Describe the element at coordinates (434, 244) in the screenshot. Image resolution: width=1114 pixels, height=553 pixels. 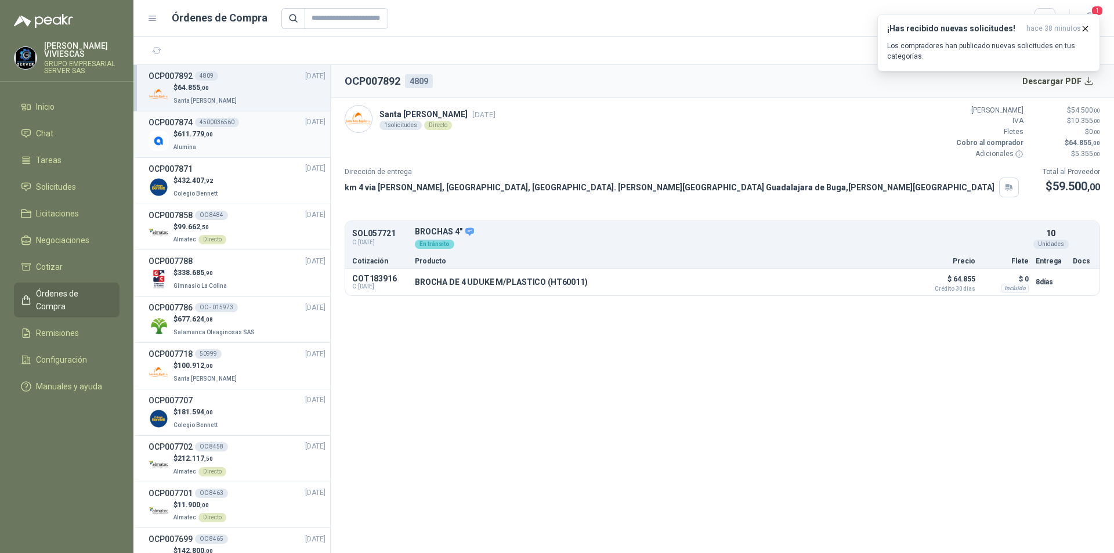
I see `div: En tránsito` at that location.